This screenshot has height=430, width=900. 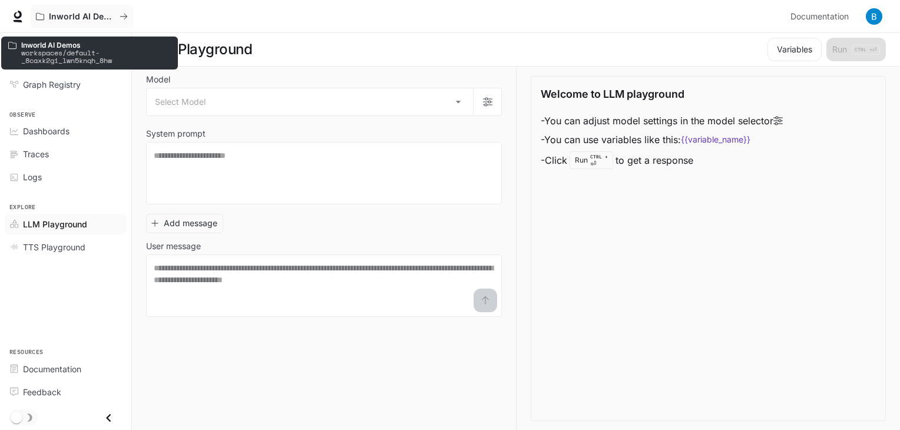 What do you see at coordinates (32, 177) in the screenshot?
I see `span: Logs` at bounding box center [32, 177].